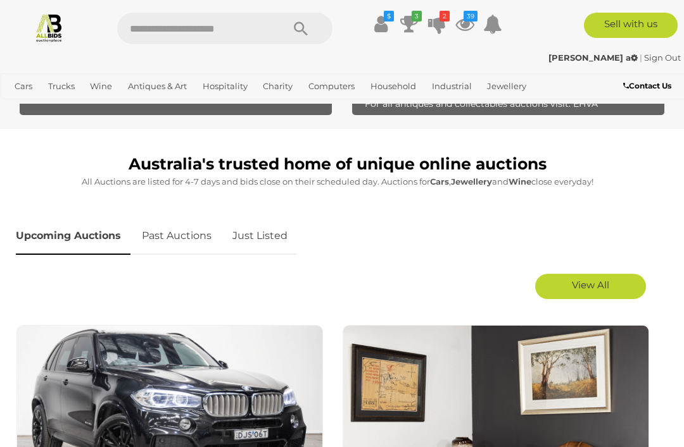 The height and width of the screenshot is (447, 684). Describe the element at coordinates (337, 182) in the screenshot. I see `p: All Auctions are listed for 4-7 days and bids close on their scheduled day. Auctions for , and cl...` at that location.